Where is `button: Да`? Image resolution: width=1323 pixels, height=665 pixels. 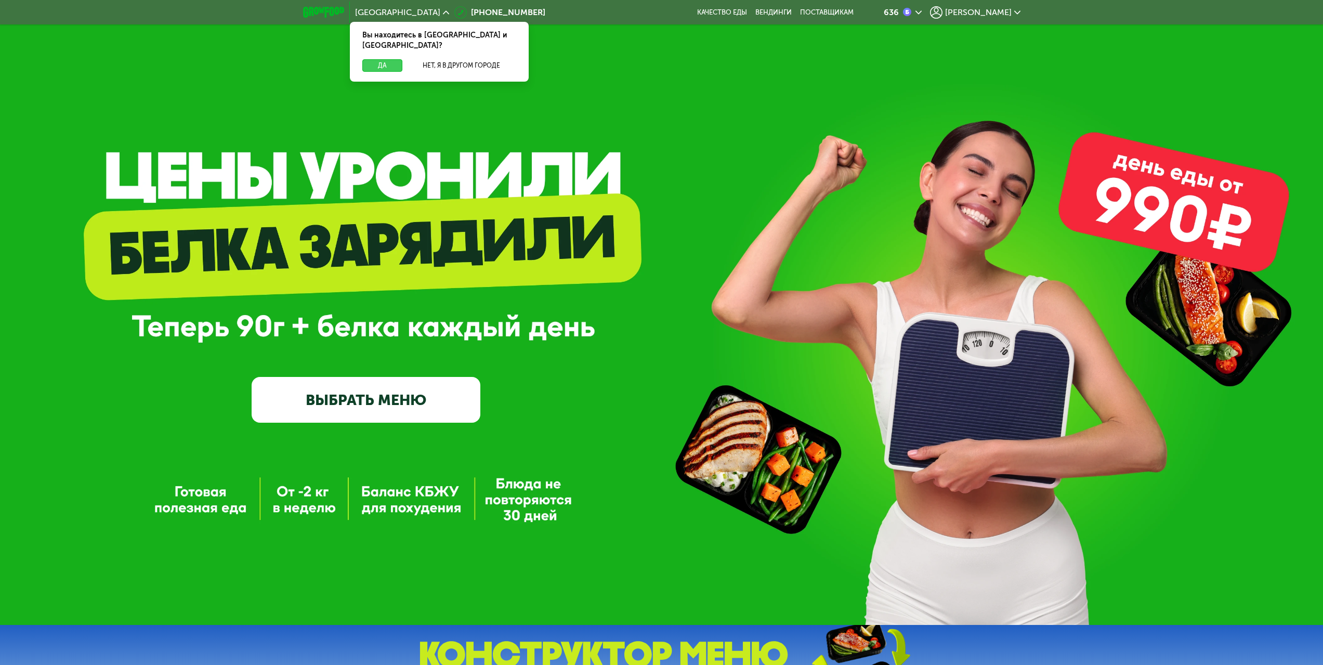 button: Да is located at coordinates (382, 66).